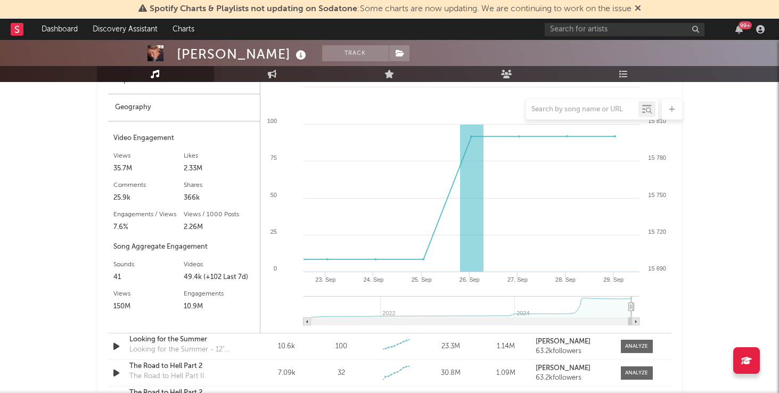 This screenshot has height=393, width=779. Describe the element at coordinates (451, 347) in the screenshot. I see `div: 23.3M` at that location.